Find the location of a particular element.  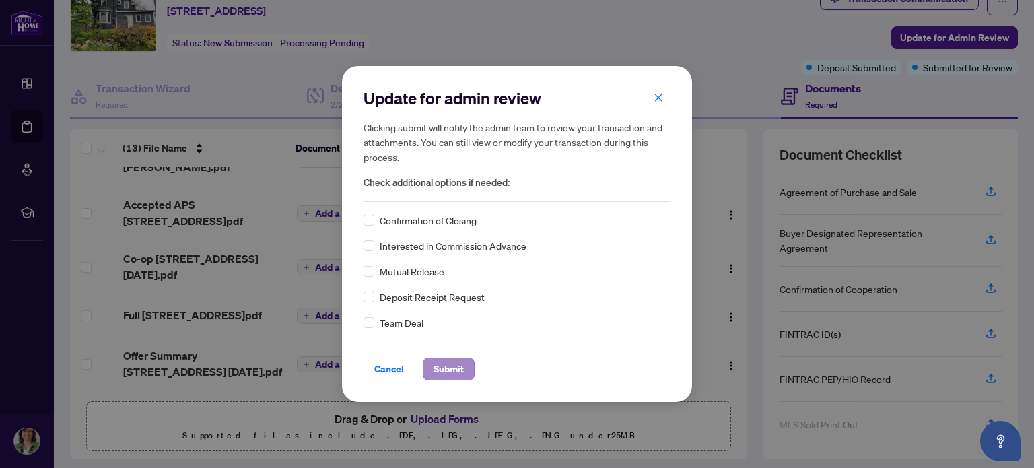

span: Check additional options if needed: is located at coordinates (517, 182).